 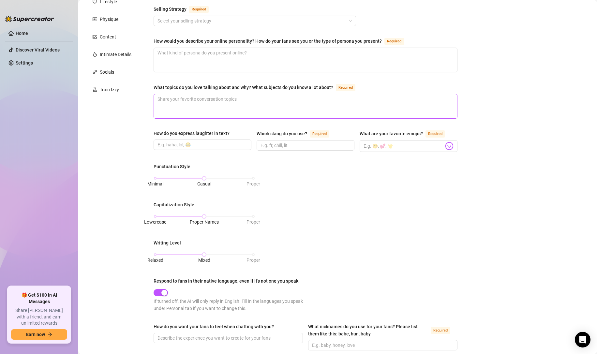 I want to click on div: What nicknames do you use for your fans? Please list them like this: babe, hun, baby, so click(x=368, y=330).